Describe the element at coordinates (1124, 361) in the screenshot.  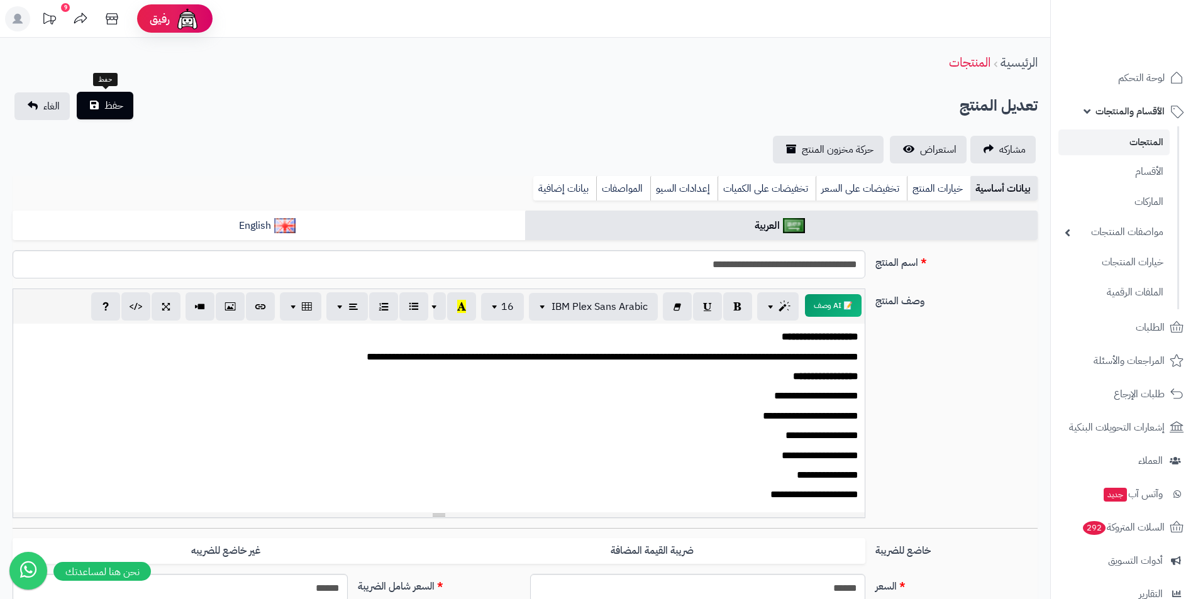
I see `a: المراجعات والأسئلة` at that location.